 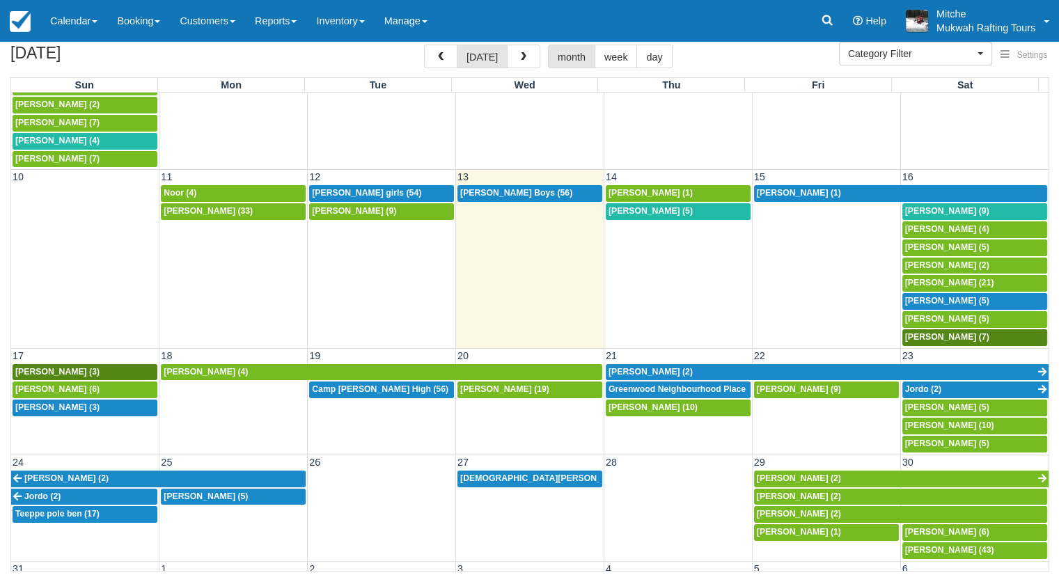 What do you see at coordinates (164, 569) in the screenshot?
I see `span: 1` at bounding box center [164, 569].